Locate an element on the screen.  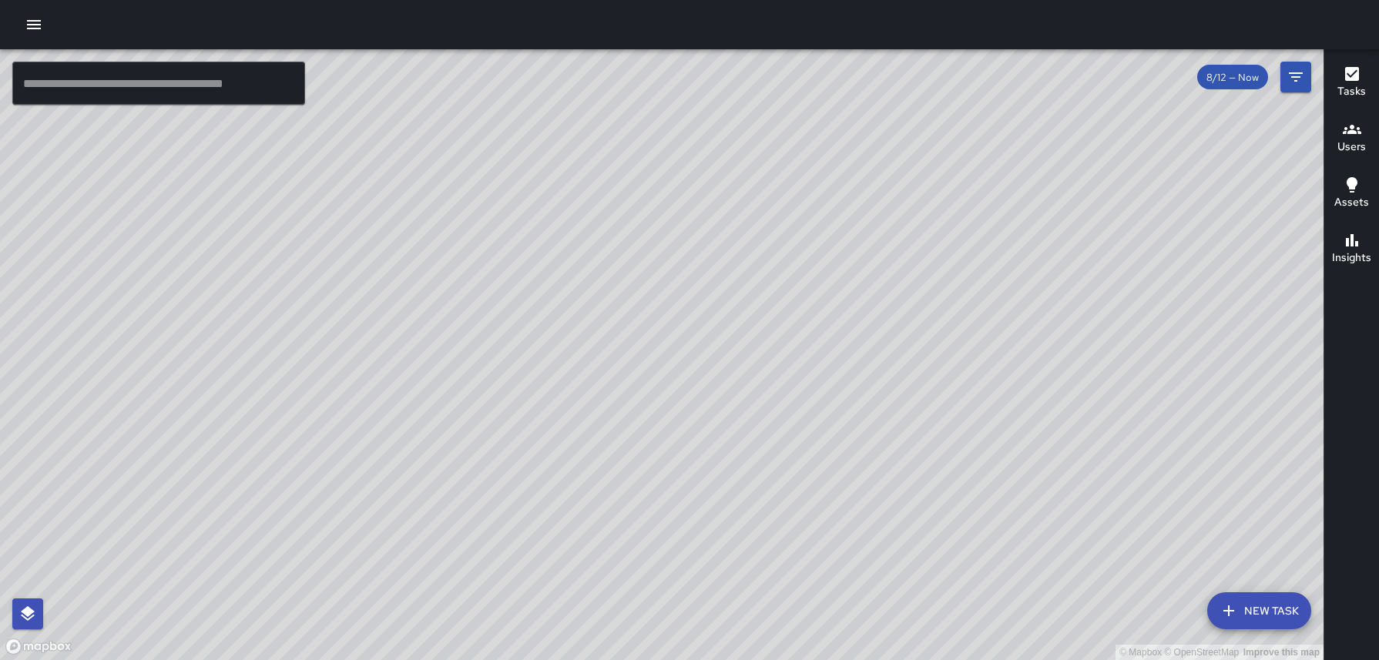
button: New Task is located at coordinates (1258, 611).